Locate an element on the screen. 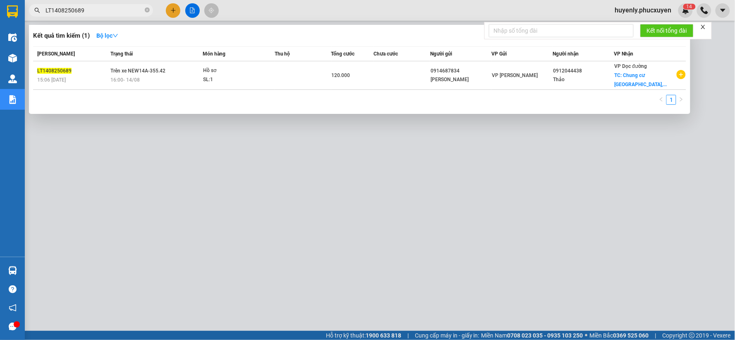 The image size is (735, 340). span: Kết nối tổng đài is located at coordinates (667, 31).